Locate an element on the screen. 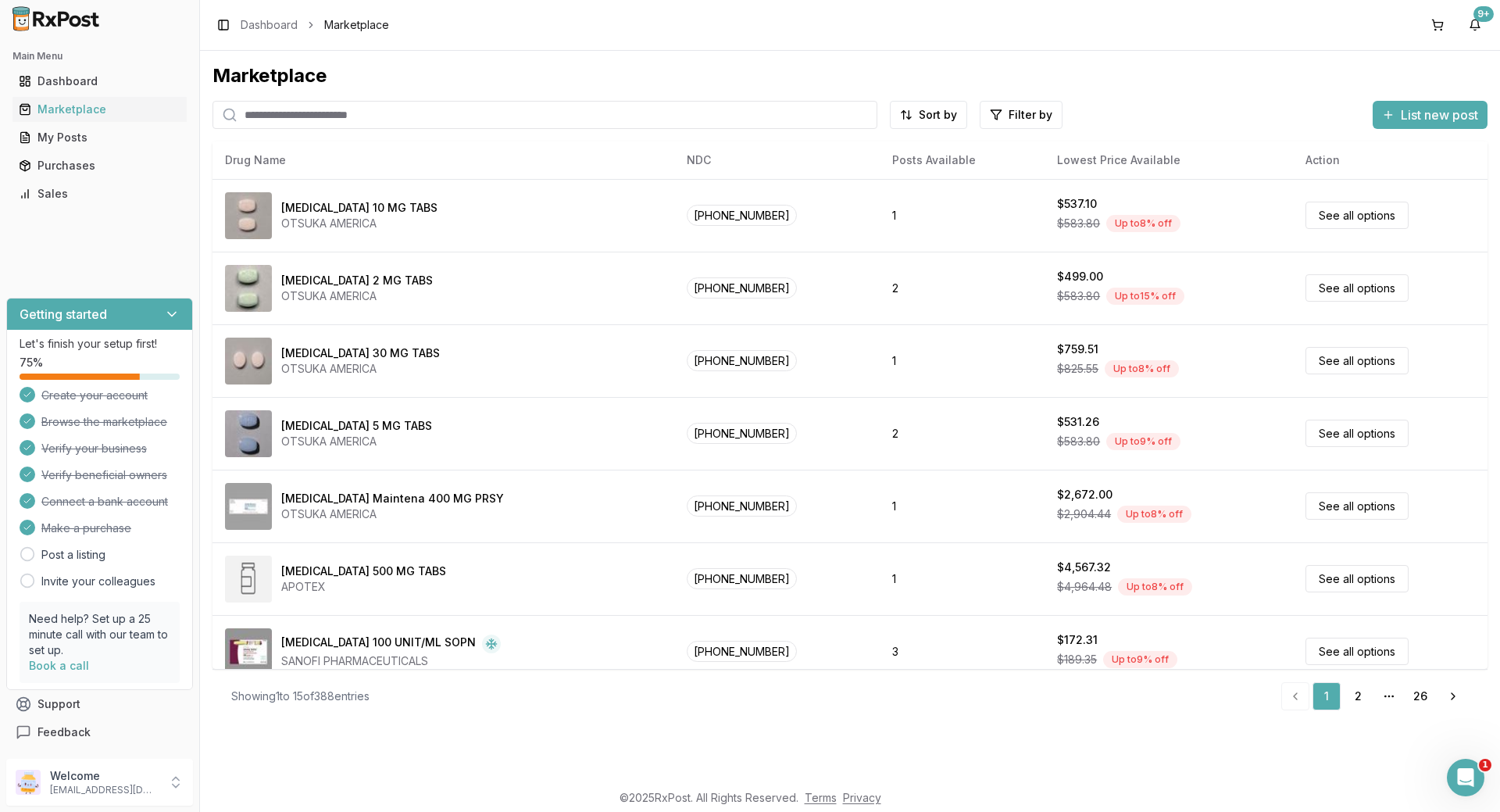 Image resolution: width=1500 pixels, height=812 pixels. div: Up to 9 % off is located at coordinates (1140, 660).